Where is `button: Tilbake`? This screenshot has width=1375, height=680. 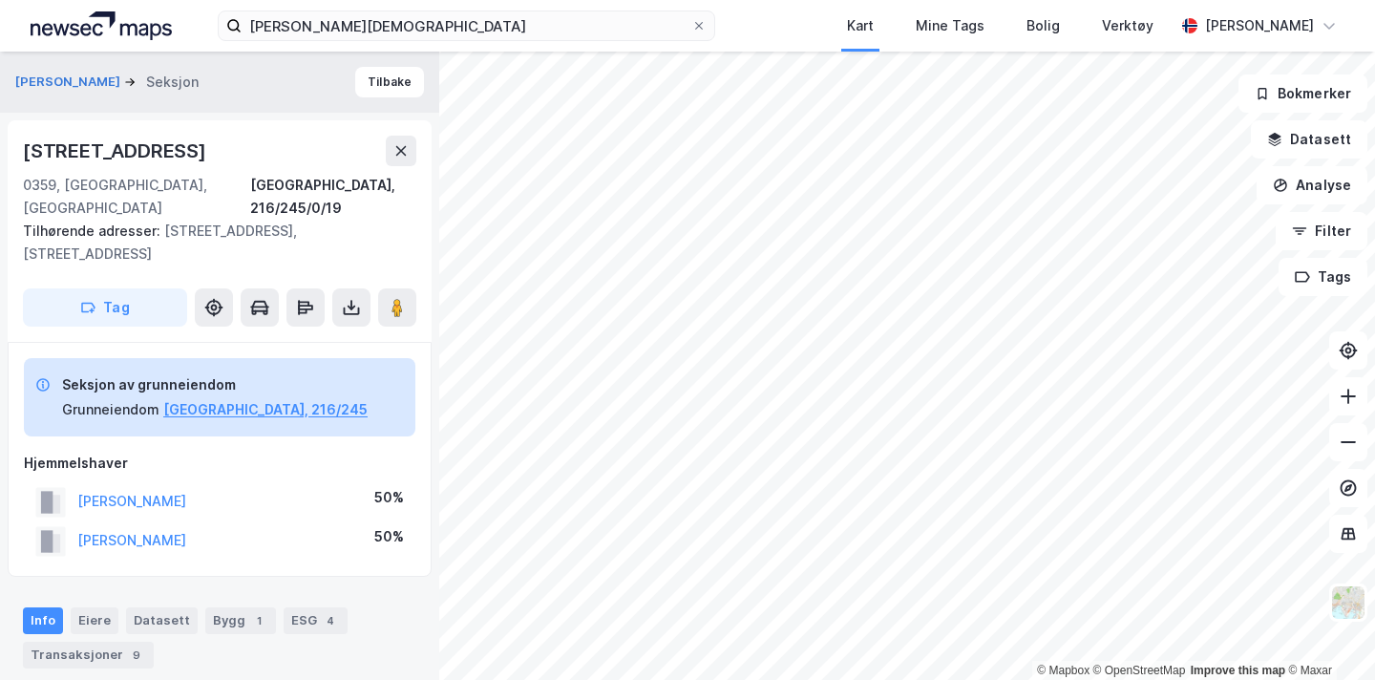 button: Tilbake is located at coordinates (390, 82).